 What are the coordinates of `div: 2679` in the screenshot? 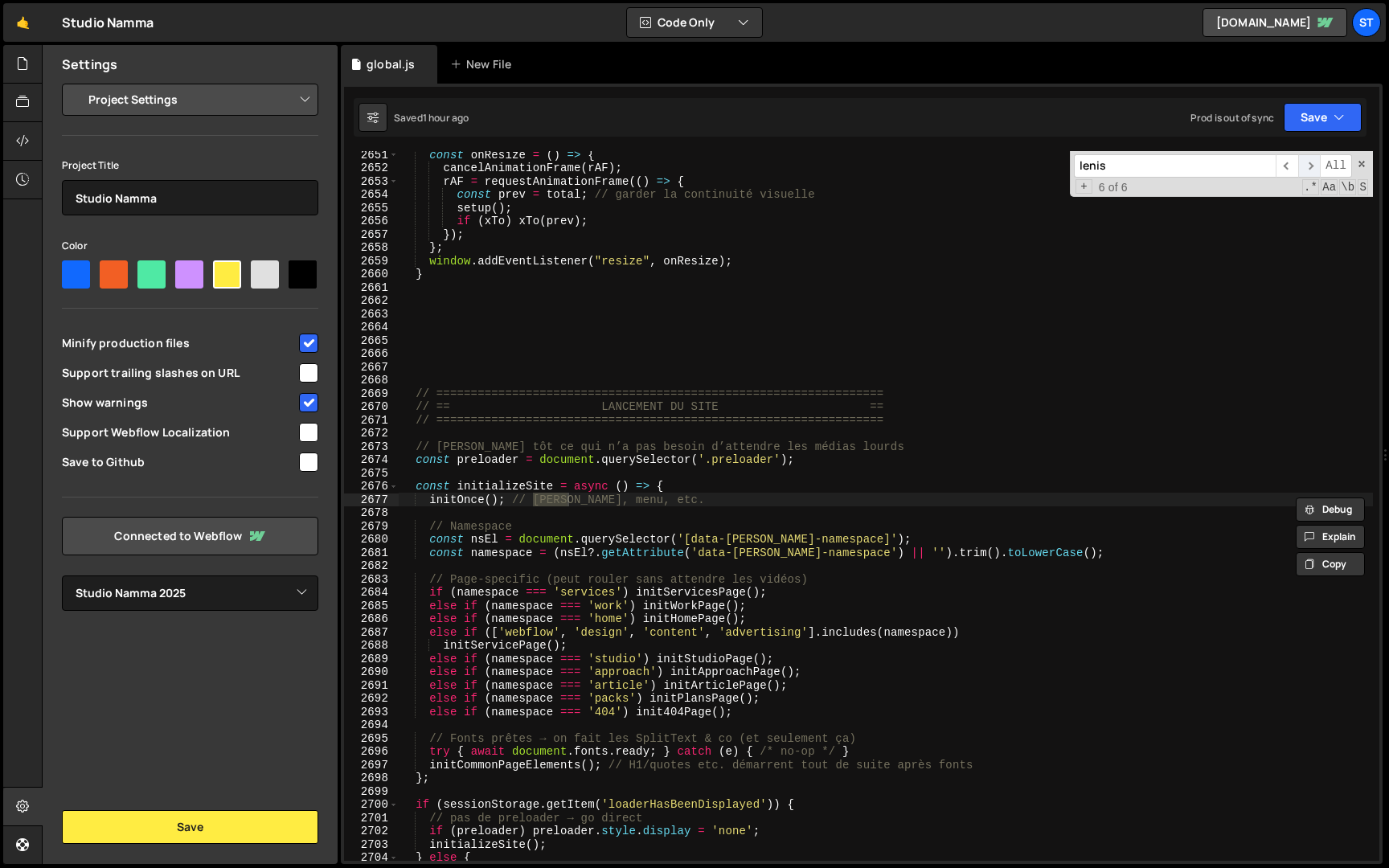 It's located at (372, 527).